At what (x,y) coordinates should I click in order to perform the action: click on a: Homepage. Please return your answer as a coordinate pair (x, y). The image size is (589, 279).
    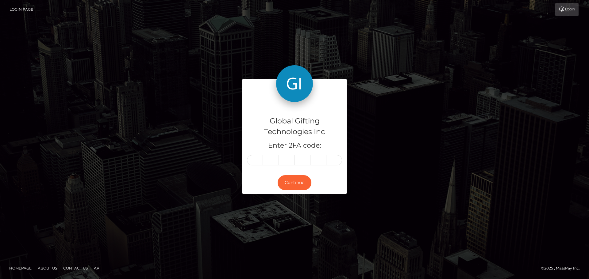
    Looking at the image, I should click on (20, 268).